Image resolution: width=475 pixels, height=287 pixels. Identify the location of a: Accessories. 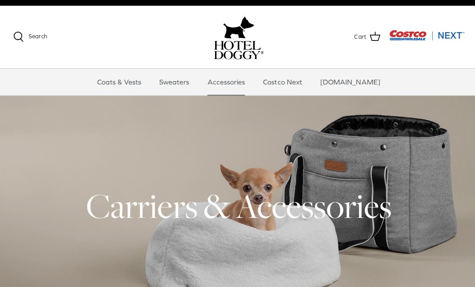
(225, 81).